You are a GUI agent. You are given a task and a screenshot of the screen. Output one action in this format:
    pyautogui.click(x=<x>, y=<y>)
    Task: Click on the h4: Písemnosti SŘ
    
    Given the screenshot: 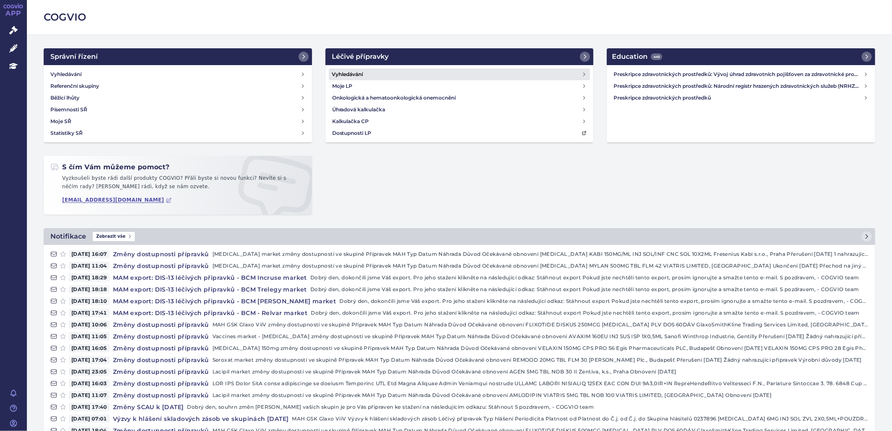 What is the action you would take?
    pyautogui.click(x=69, y=110)
    